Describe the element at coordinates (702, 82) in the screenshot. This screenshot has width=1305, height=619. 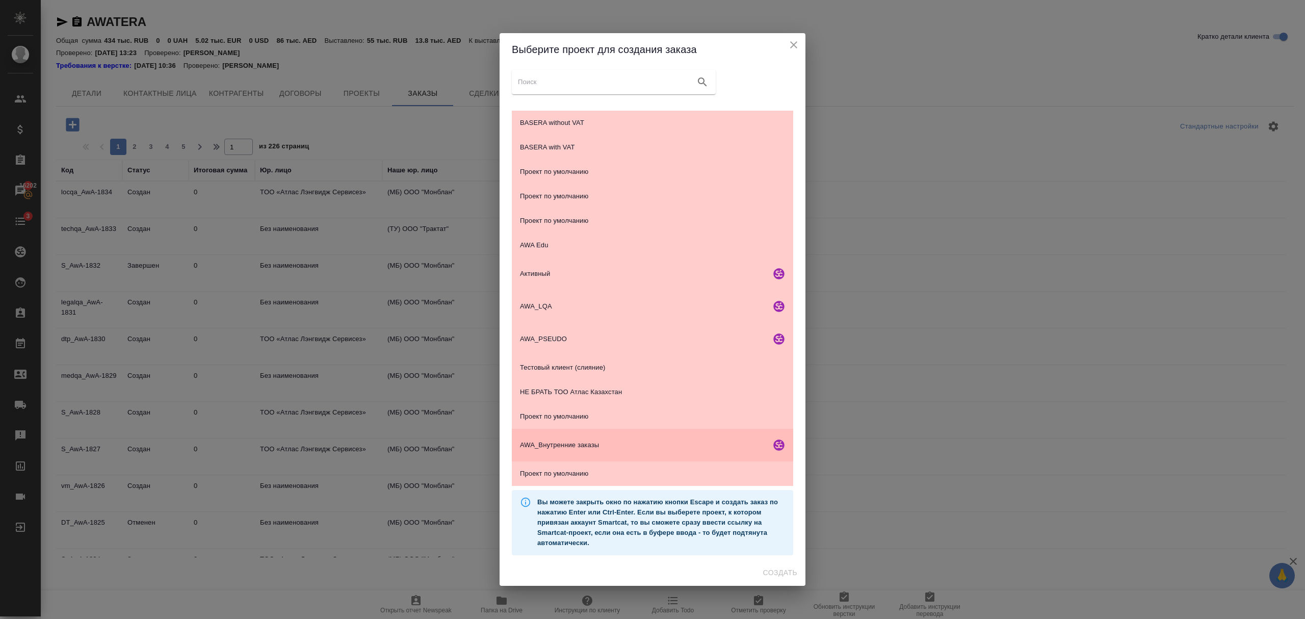
I see `button: search` at that location.